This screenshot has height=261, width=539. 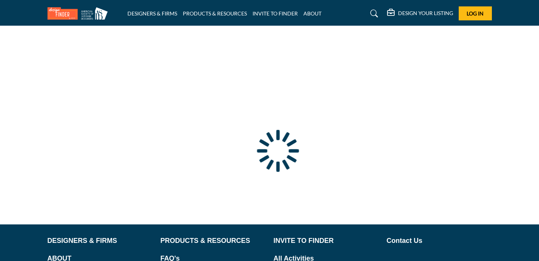 I want to click on div: DESIGN YOUR LISTING, so click(x=420, y=14).